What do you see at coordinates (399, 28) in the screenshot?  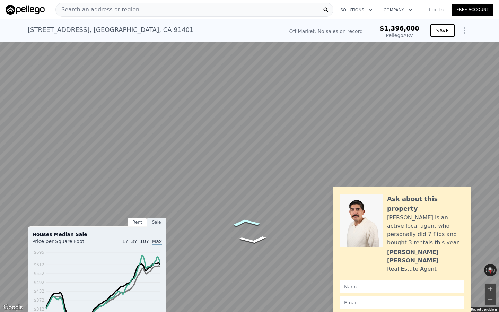 I see `span: $1,396,000` at bounding box center [399, 28].